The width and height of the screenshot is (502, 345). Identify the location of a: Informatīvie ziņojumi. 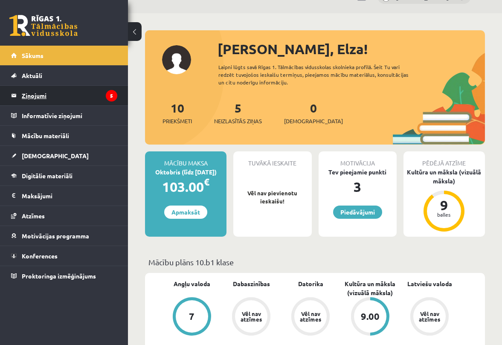
(64, 116).